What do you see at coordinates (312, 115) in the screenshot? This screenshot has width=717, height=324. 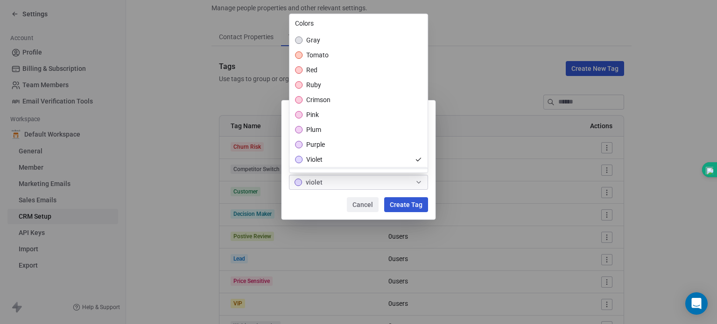 I see `span: pink` at bounding box center [312, 115].